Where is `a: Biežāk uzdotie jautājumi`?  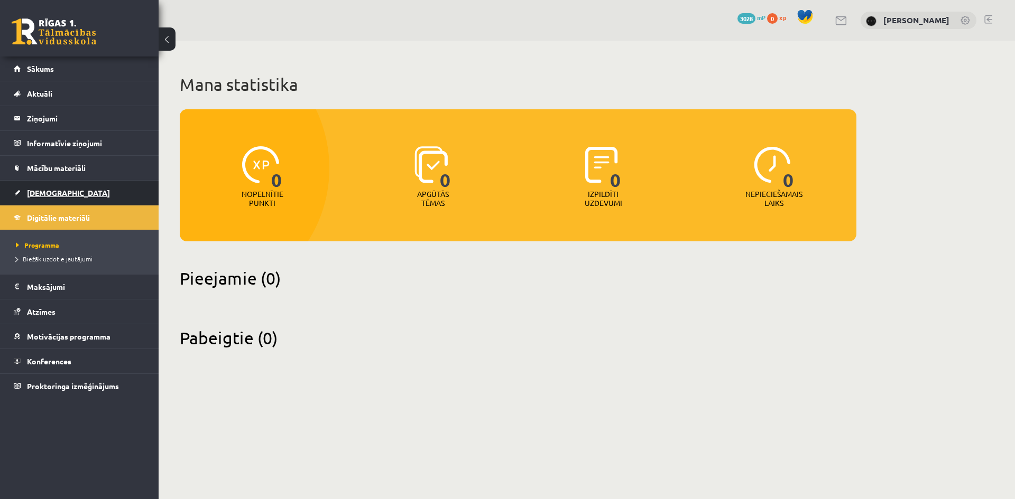 a: Biežāk uzdotie jautājumi is located at coordinates (82, 259).